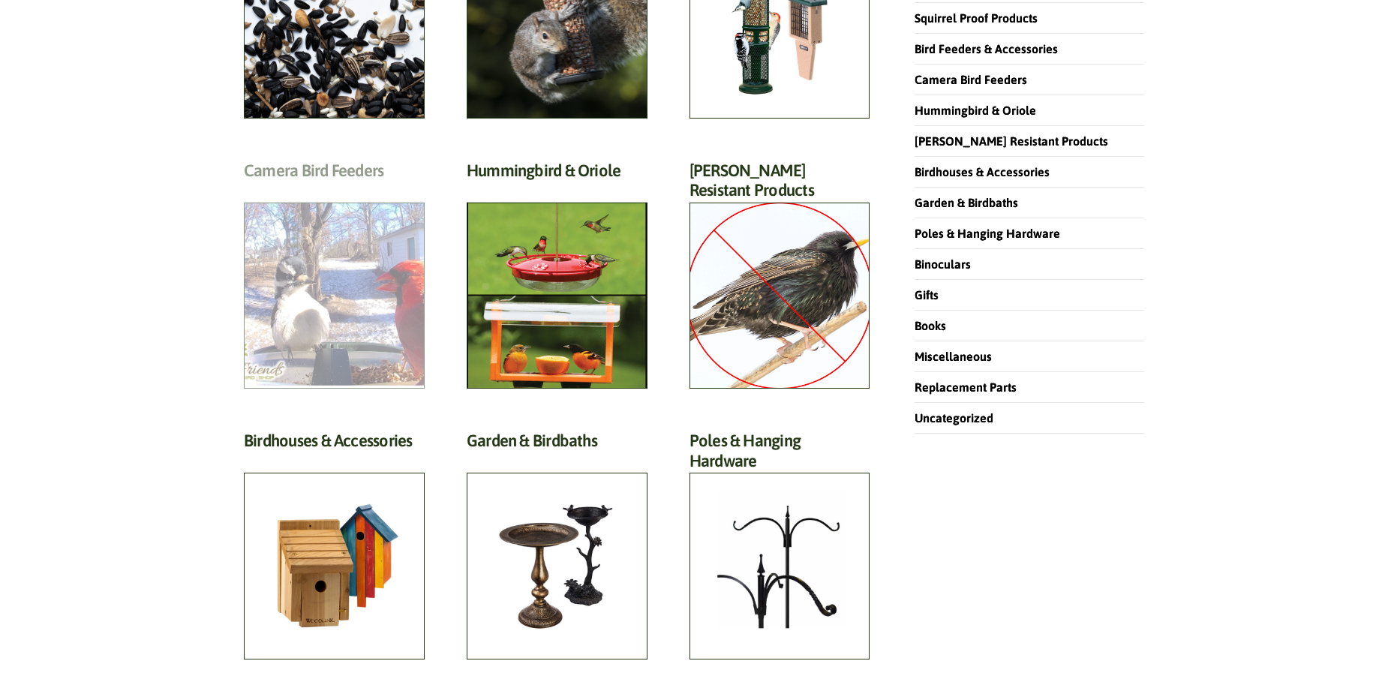 This screenshot has height=697, width=1388. What do you see at coordinates (971, 80) in the screenshot?
I see `a: Camera Bird Feeders` at bounding box center [971, 80].